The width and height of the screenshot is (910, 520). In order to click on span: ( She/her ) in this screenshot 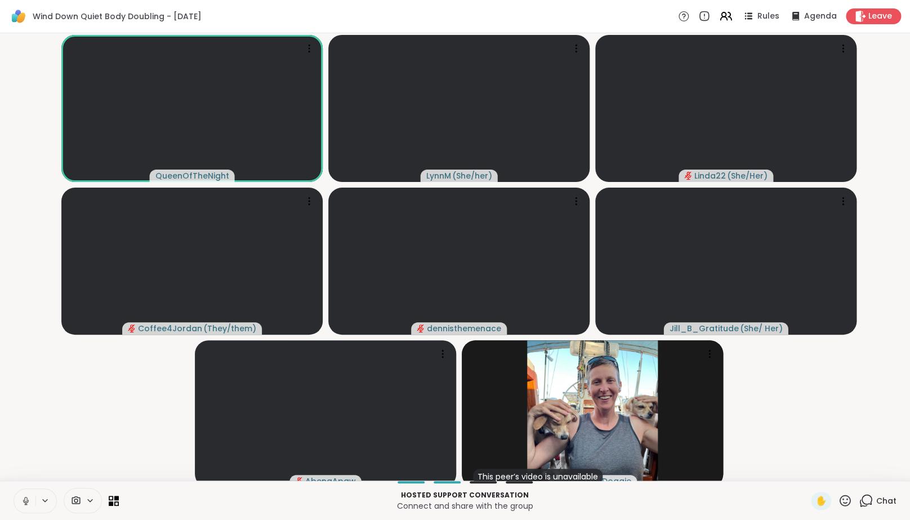, I will do `click(472, 176)`.